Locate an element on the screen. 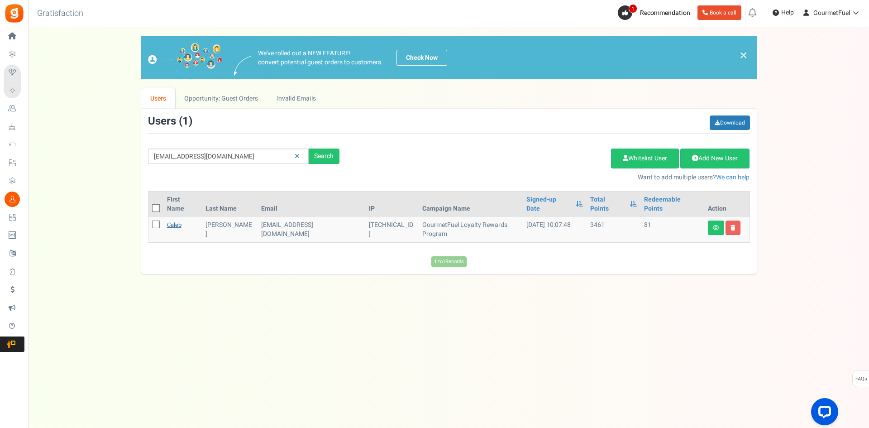  a: Help is located at coordinates (783, 13).